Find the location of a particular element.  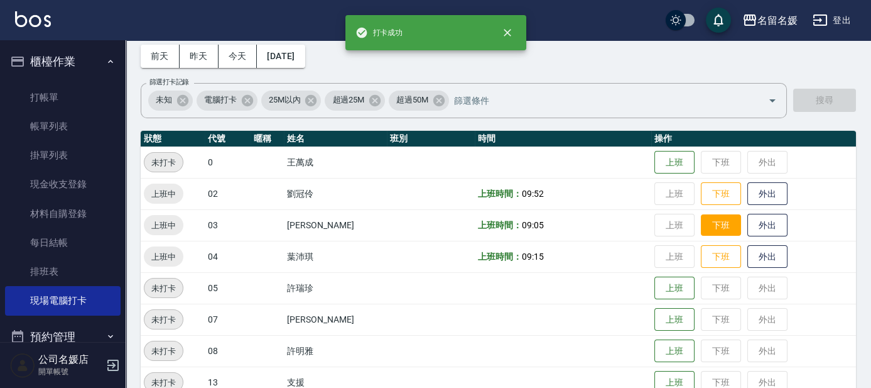

button: 昨天 is located at coordinates (199, 56).